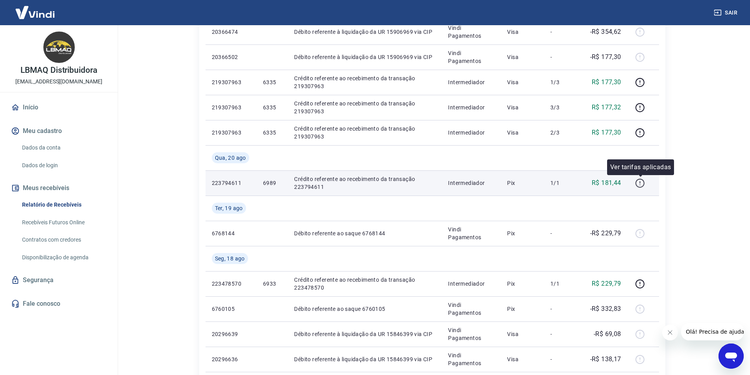 The height and width of the screenshot is (375, 750). I want to click on button: Meus recebíveis, so click(59, 188).